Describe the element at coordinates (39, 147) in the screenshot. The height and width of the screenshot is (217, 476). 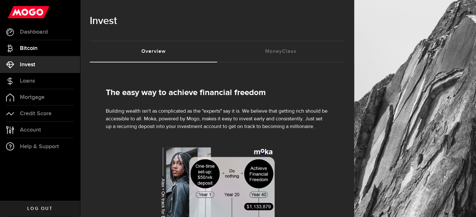
I see `span: Help & Support` at that location.